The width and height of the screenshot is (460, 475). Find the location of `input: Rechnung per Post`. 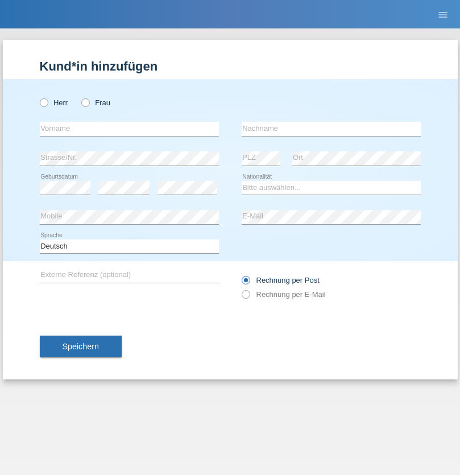

input: Rechnung per Post is located at coordinates (245, 283).